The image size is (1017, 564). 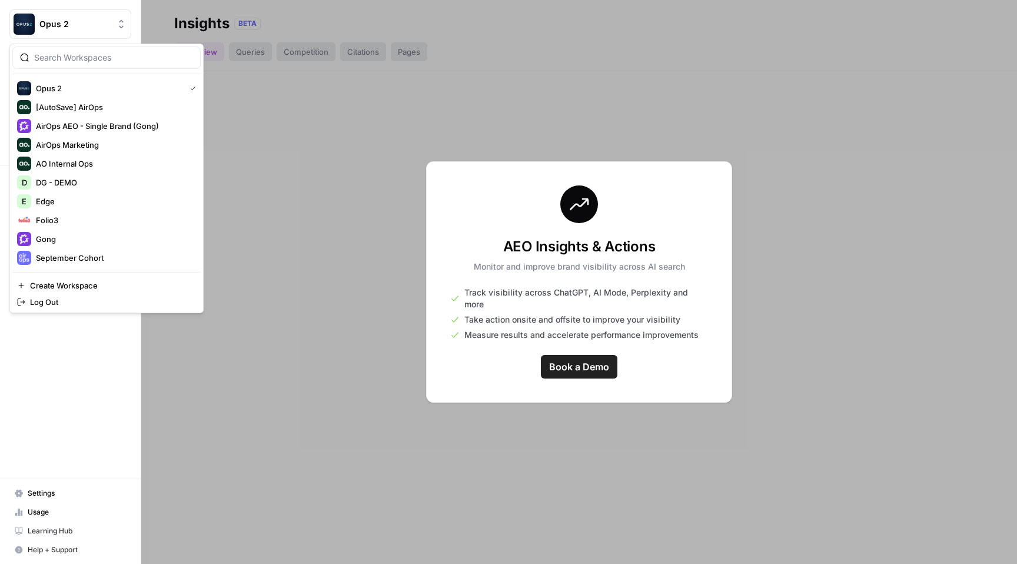 What do you see at coordinates (114, 220) in the screenshot?
I see `span: Folio3` at bounding box center [114, 220].